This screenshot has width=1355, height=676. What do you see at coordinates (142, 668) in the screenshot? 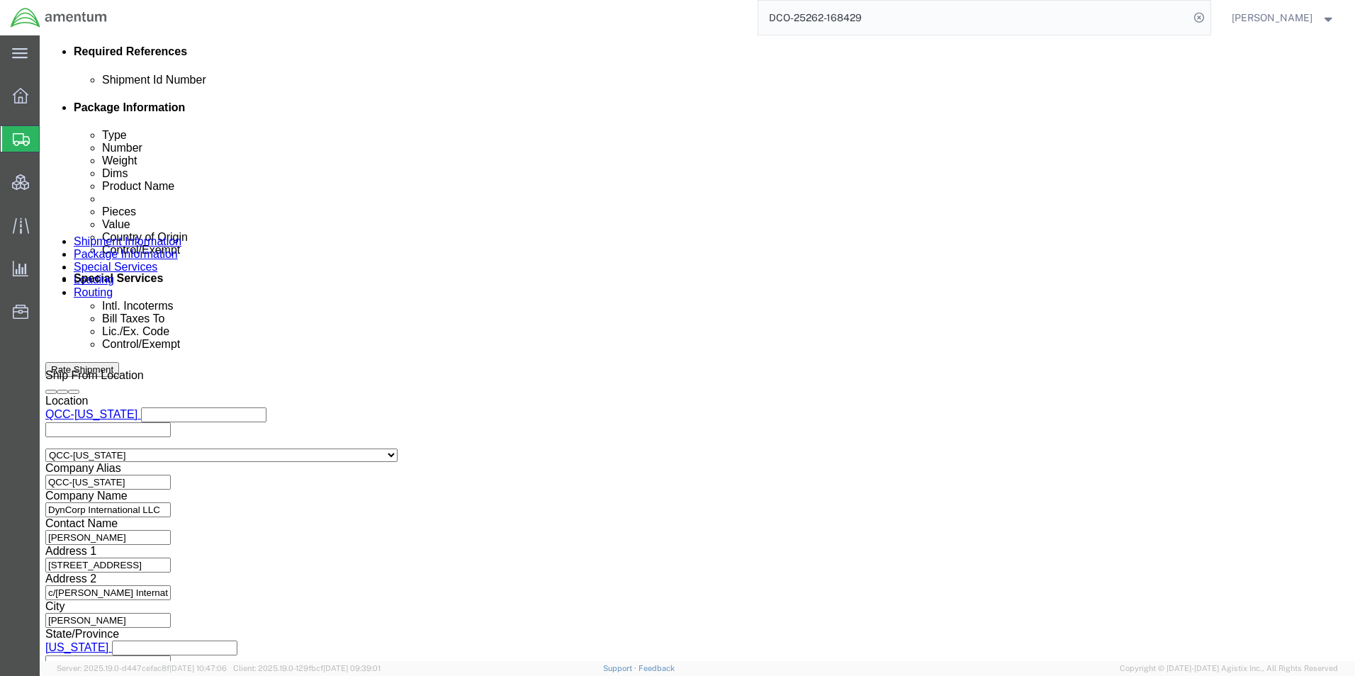
I see `span: Server: 2025.19.0-d447cefac8f` at bounding box center [142, 668].